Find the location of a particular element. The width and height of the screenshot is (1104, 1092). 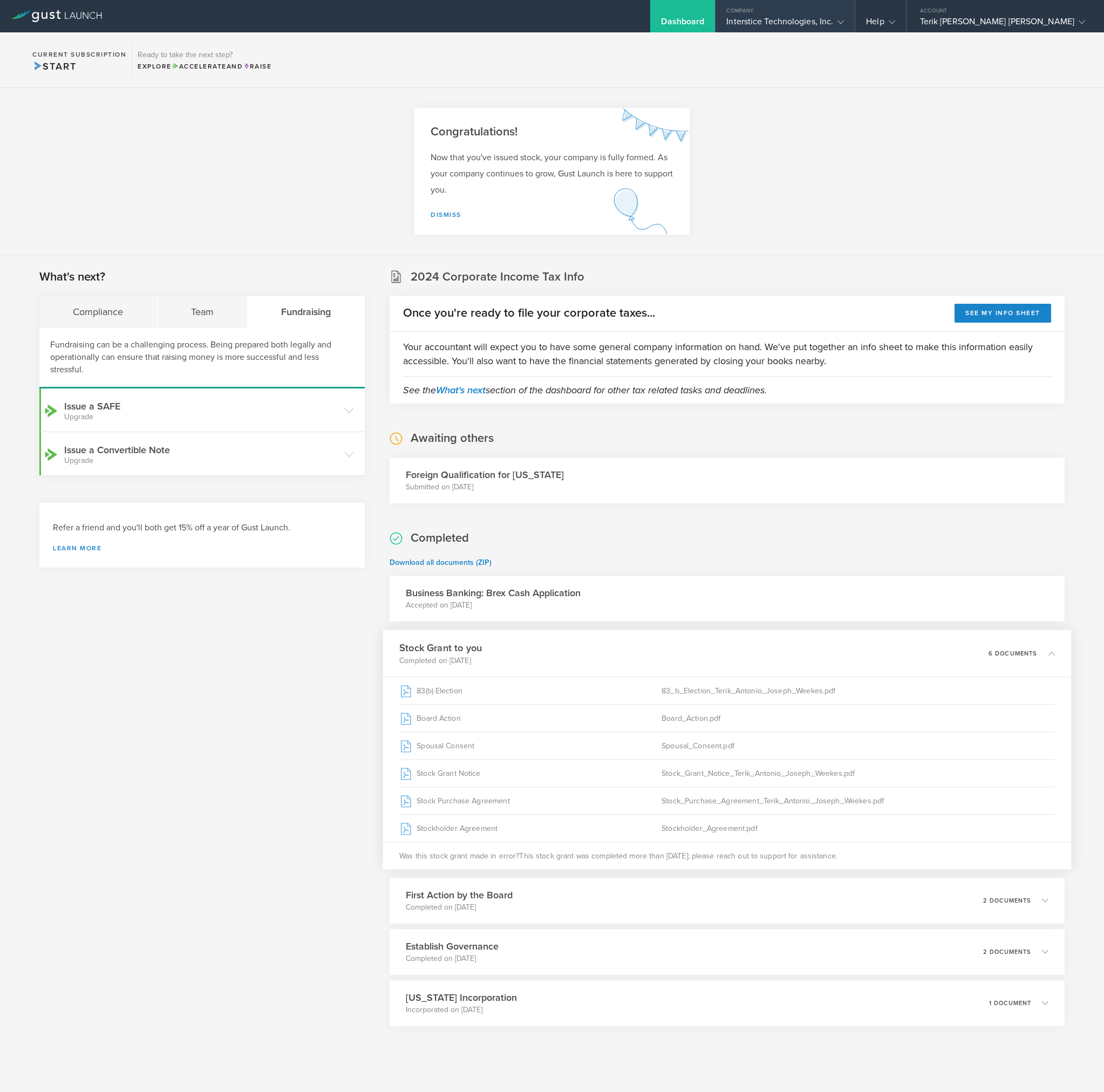

div: Stockholder Agreement is located at coordinates (530, 828).